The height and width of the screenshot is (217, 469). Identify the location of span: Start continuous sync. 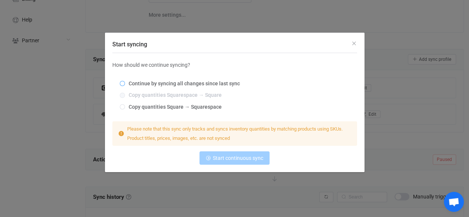
(238, 158).